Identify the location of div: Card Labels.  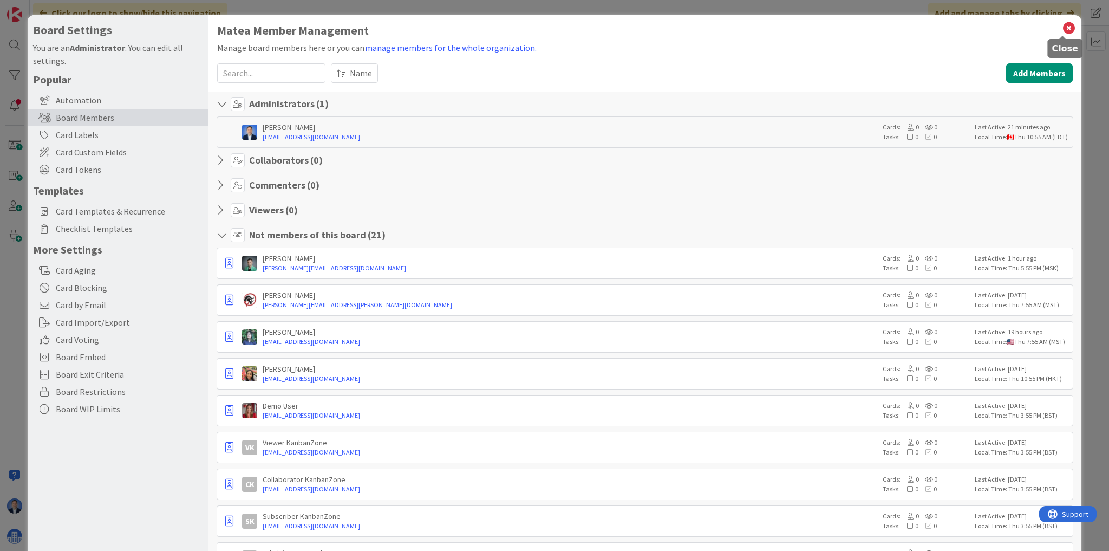
(118, 135).